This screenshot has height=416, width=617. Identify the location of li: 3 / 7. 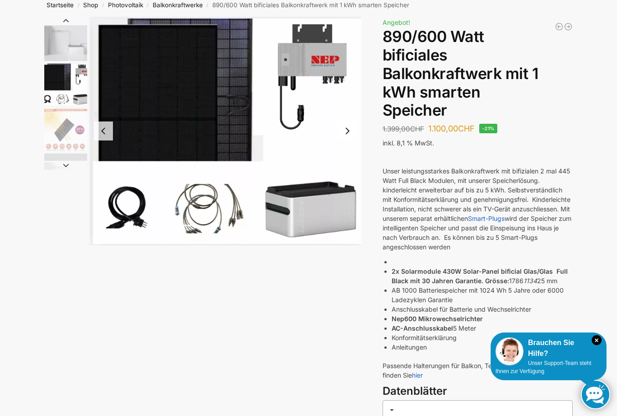
(65, 130).